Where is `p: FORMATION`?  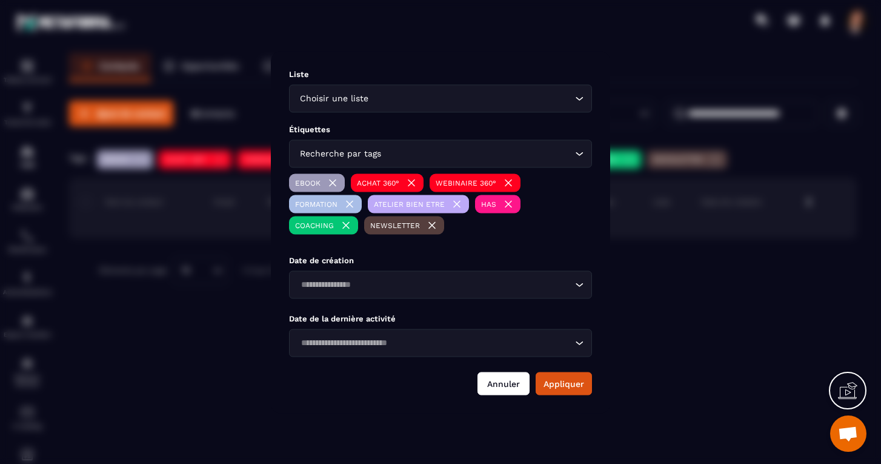 p: FORMATION is located at coordinates (316, 204).